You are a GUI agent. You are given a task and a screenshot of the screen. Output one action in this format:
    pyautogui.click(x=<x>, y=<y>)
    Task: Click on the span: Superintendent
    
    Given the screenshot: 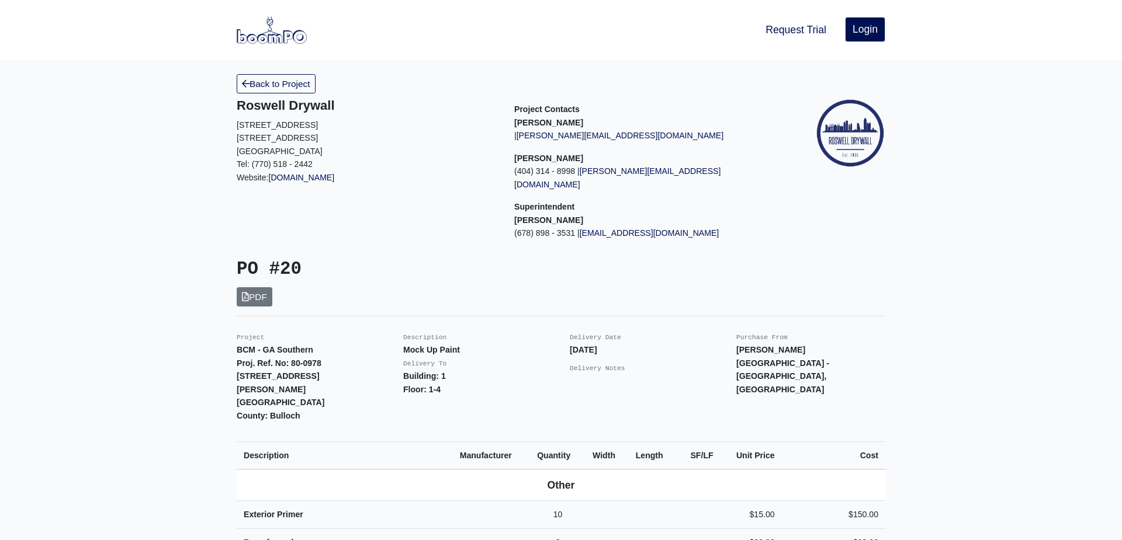 What is the action you would take?
    pyautogui.click(x=544, y=207)
    